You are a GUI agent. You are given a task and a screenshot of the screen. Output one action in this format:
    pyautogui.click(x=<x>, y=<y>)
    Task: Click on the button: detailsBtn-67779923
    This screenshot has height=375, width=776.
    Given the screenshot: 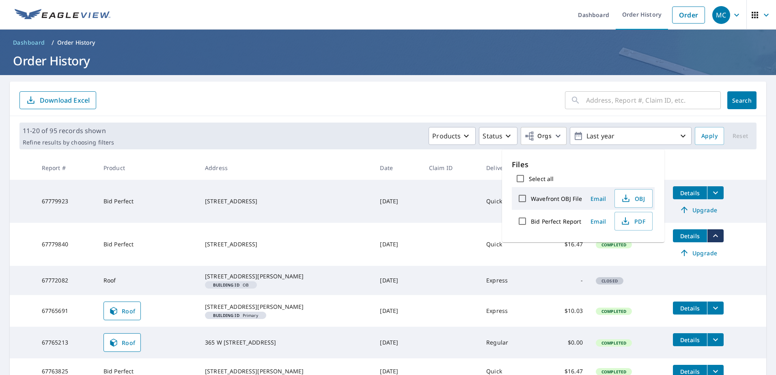 What is the action you would take?
    pyautogui.click(x=690, y=193)
    